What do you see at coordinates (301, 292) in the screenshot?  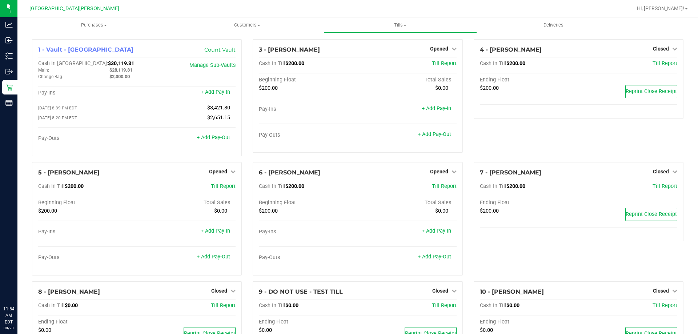 I see `span: 9 - DO NOT USE - TEST TILL` at bounding box center [301, 292].